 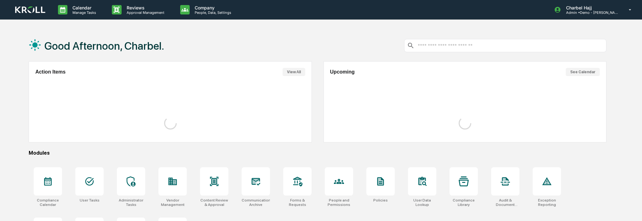 What do you see at coordinates (546, 203) in the screenshot?
I see `div: Exception Reporting` at bounding box center [546, 203].